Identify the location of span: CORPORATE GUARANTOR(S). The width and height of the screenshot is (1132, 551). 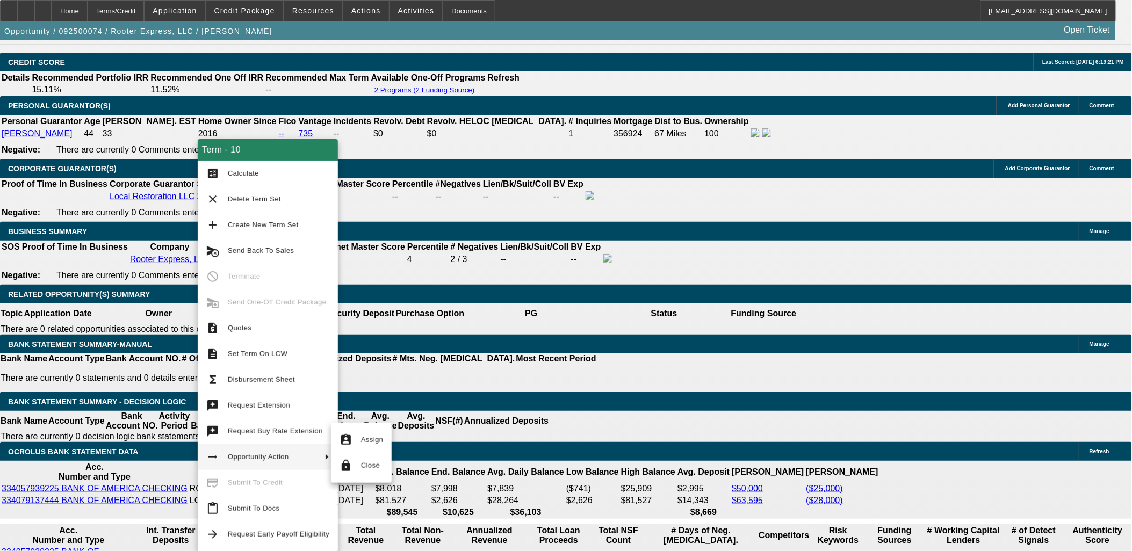
(62, 169).